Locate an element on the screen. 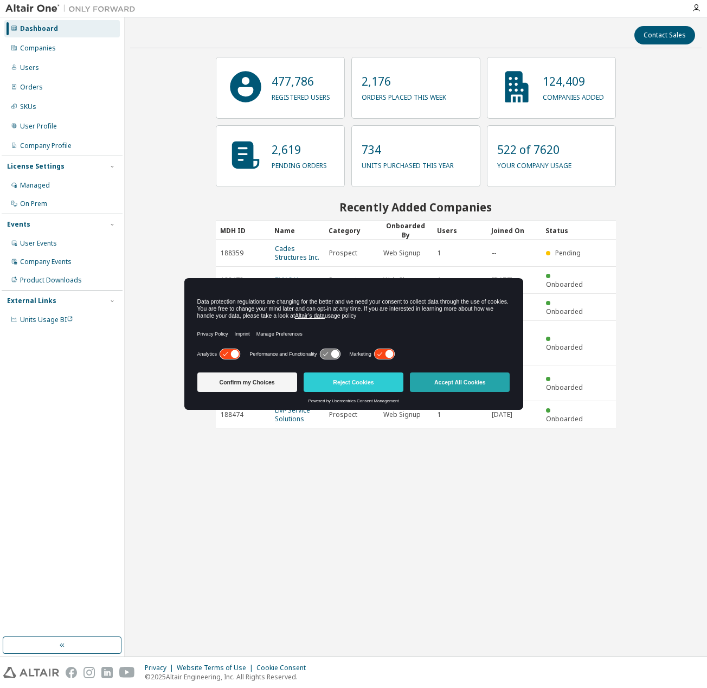 The image size is (707, 688). div: User Events is located at coordinates (38, 243).